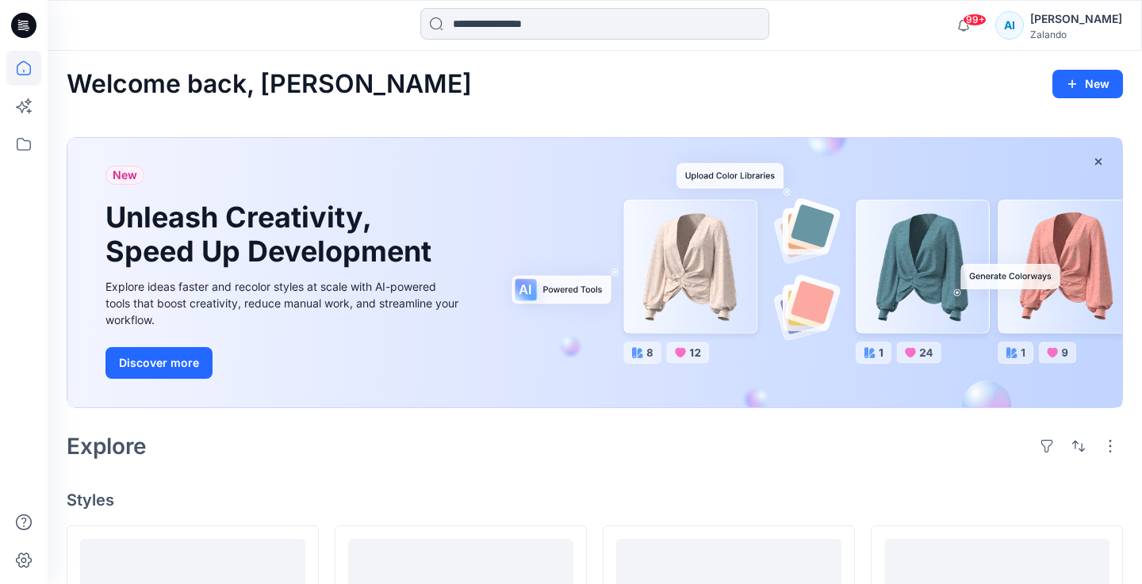 This screenshot has width=1142, height=584. Describe the element at coordinates (595, 500) in the screenshot. I see `h4: Styles` at that location.